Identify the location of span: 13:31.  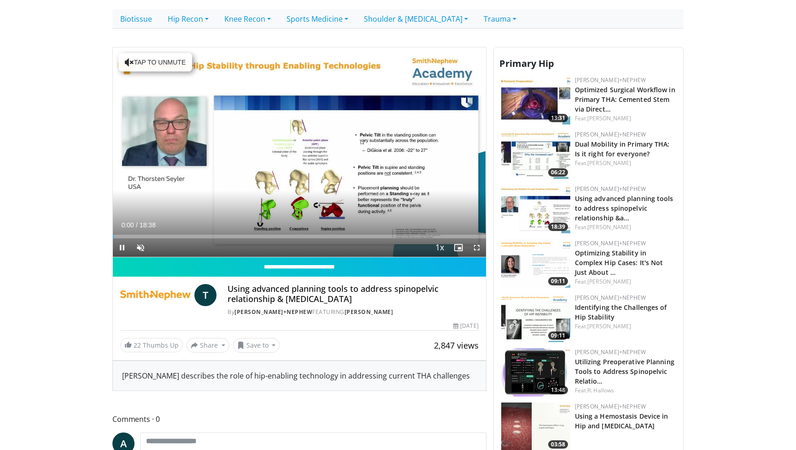
(558, 118).